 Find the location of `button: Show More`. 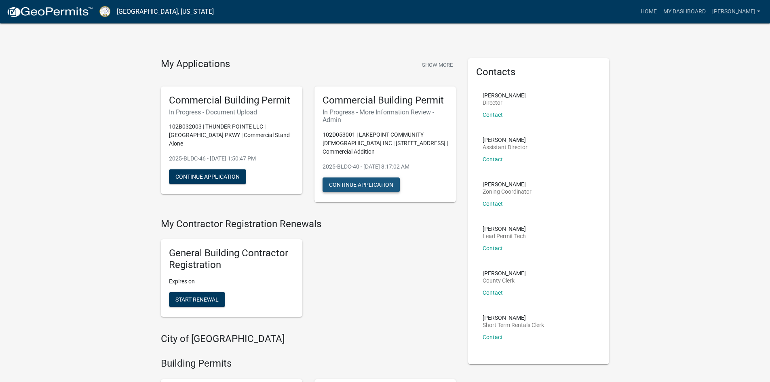

button: Show More is located at coordinates (437, 65).